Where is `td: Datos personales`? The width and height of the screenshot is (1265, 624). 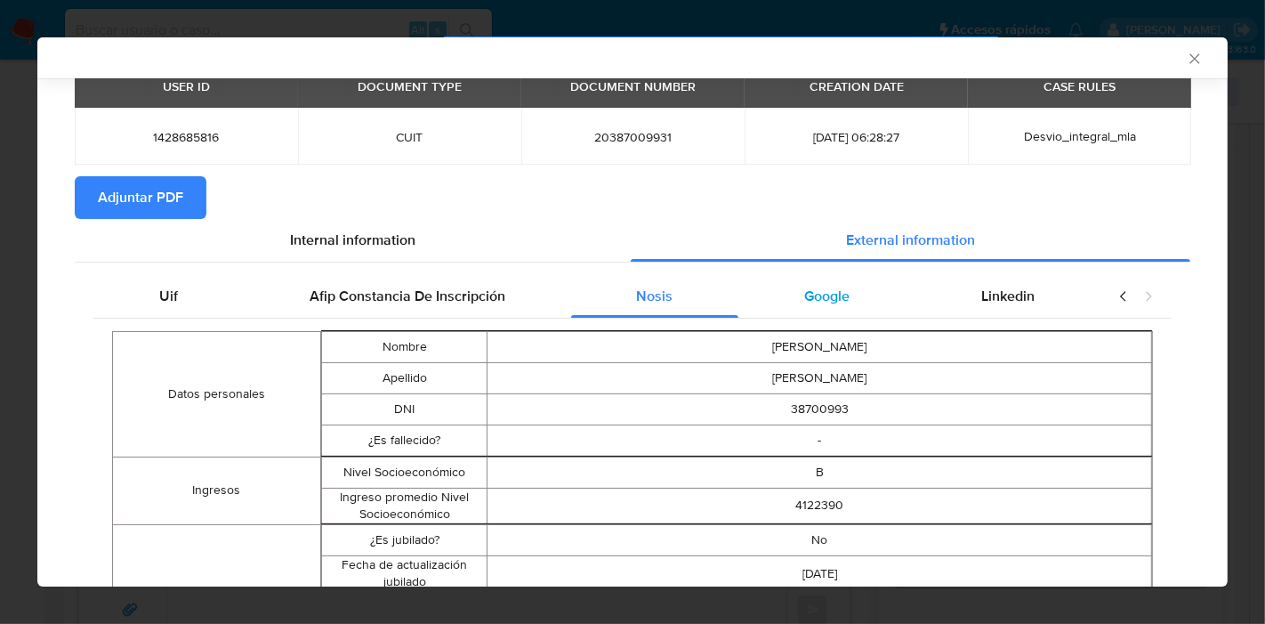
td: Datos personales is located at coordinates (217, 393).